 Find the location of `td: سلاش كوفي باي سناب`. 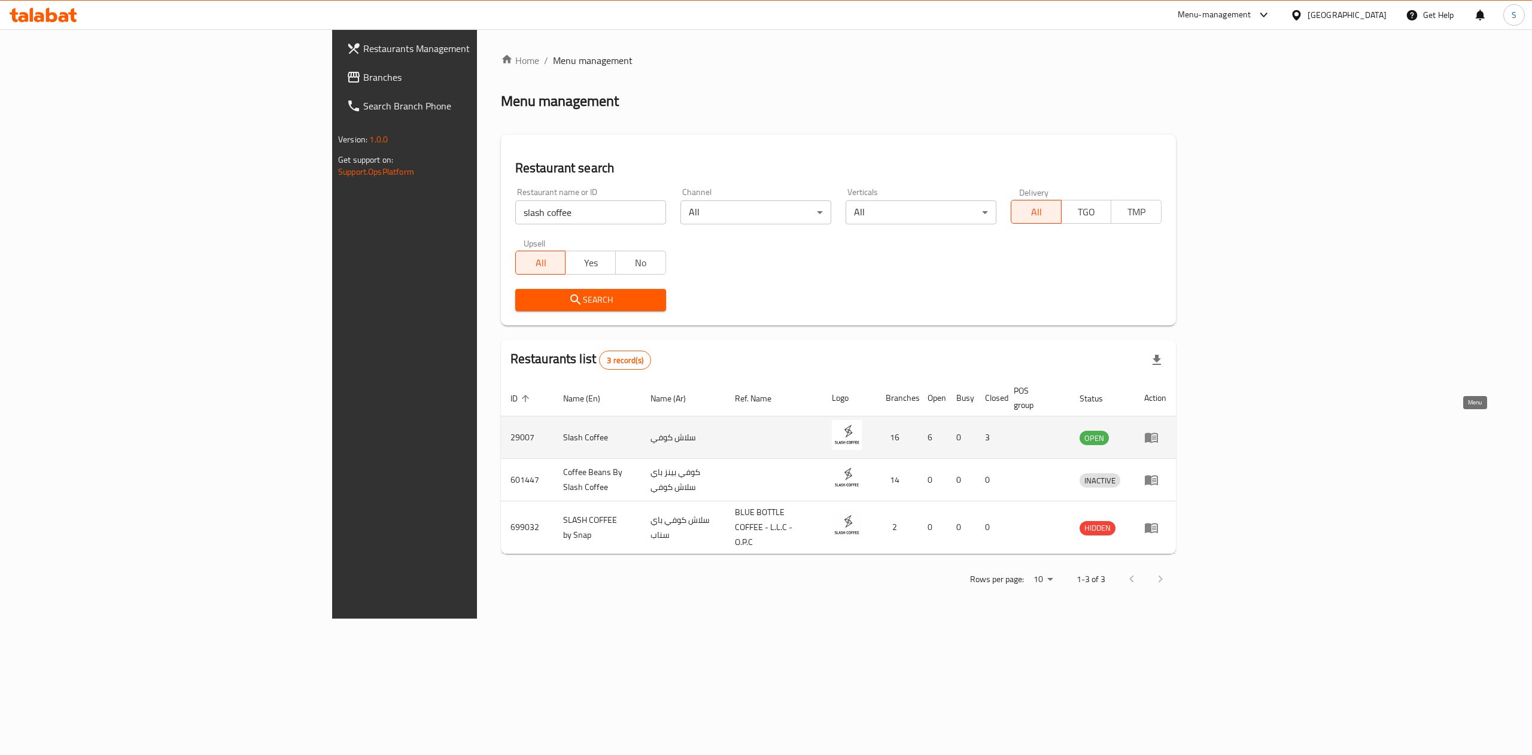

td: سلاش كوفي باي سناب is located at coordinates (683, 528).